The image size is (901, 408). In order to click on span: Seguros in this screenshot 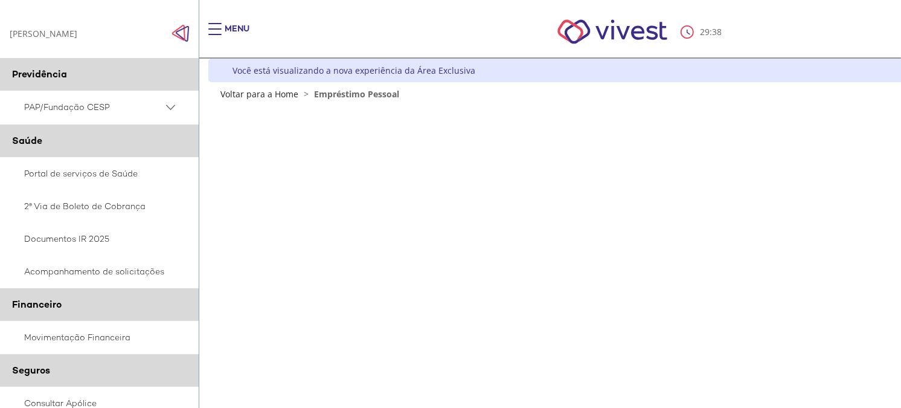, I will do `click(31, 370)`.